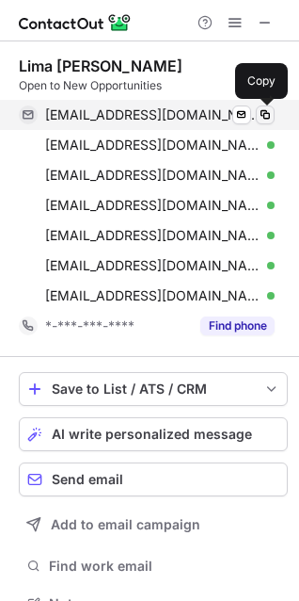 This screenshot has height=601, width=299. What do you see at coordinates (125, 524) in the screenshot?
I see `span: Add to email campaign` at bounding box center [125, 524].